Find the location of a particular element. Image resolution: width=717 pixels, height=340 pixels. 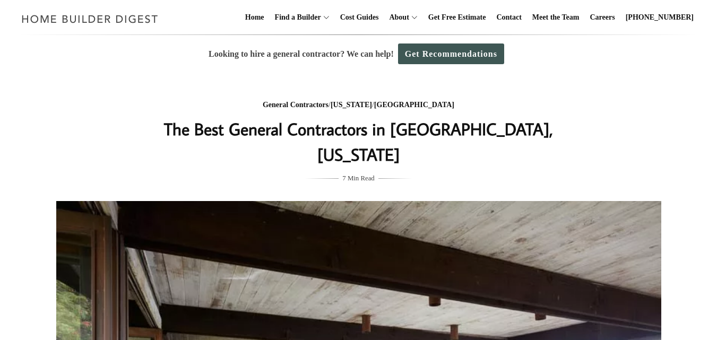

a: Careers is located at coordinates (603, 18).